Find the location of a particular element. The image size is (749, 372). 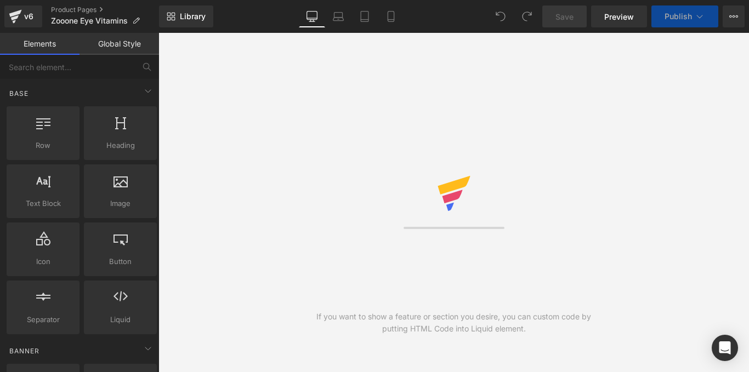

a: v6 is located at coordinates (23, 16).